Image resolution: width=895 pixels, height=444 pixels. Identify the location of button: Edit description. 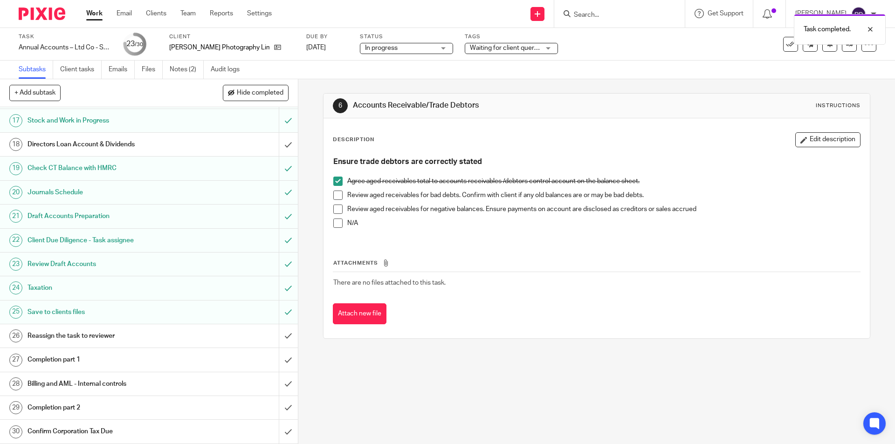
(828, 140).